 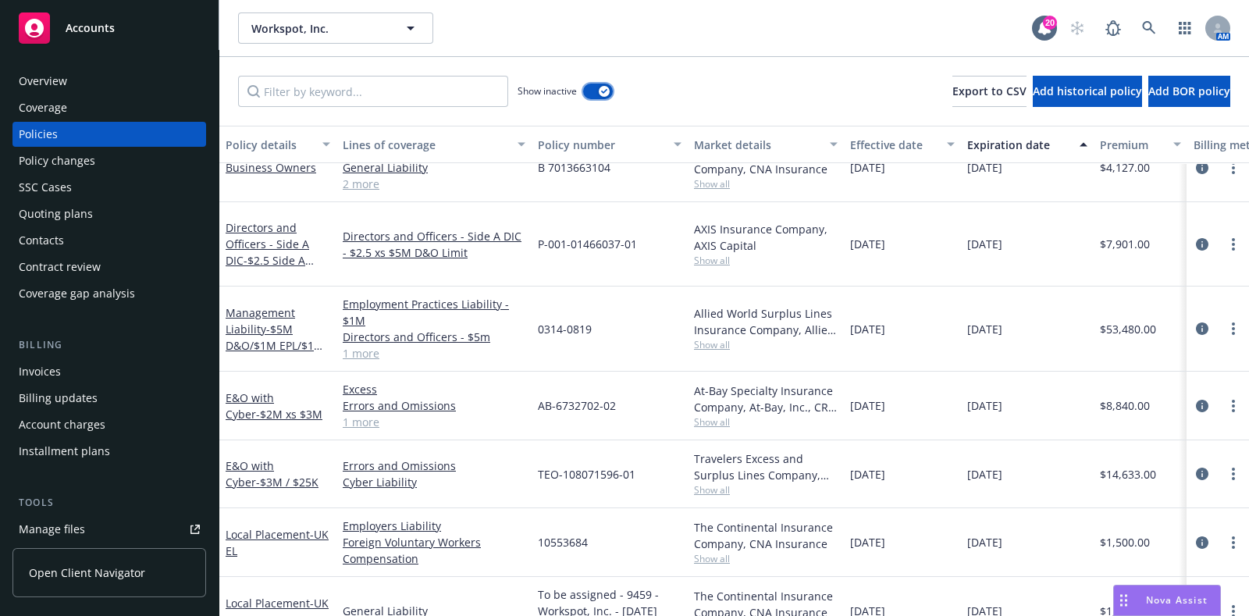 What do you see at coordinates (109, 187) in the screenshot?
I see `a: SSC Cases` at bounding box center [109, 187].